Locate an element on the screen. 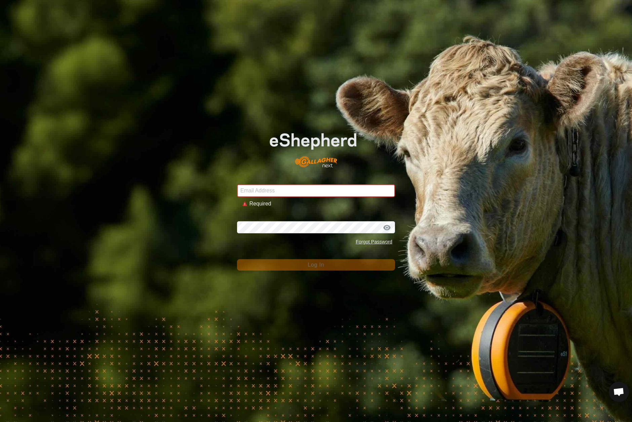 The width and height of the screenshot is (632, 422). input: Email Address is located at coordinates (316, 191).